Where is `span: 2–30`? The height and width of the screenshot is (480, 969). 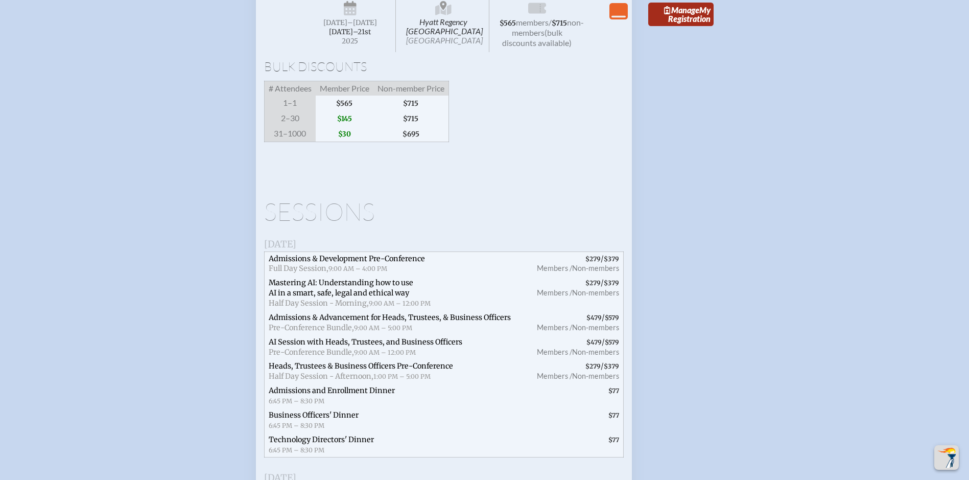
span: 2–30 is located at coordinates (290, 119).